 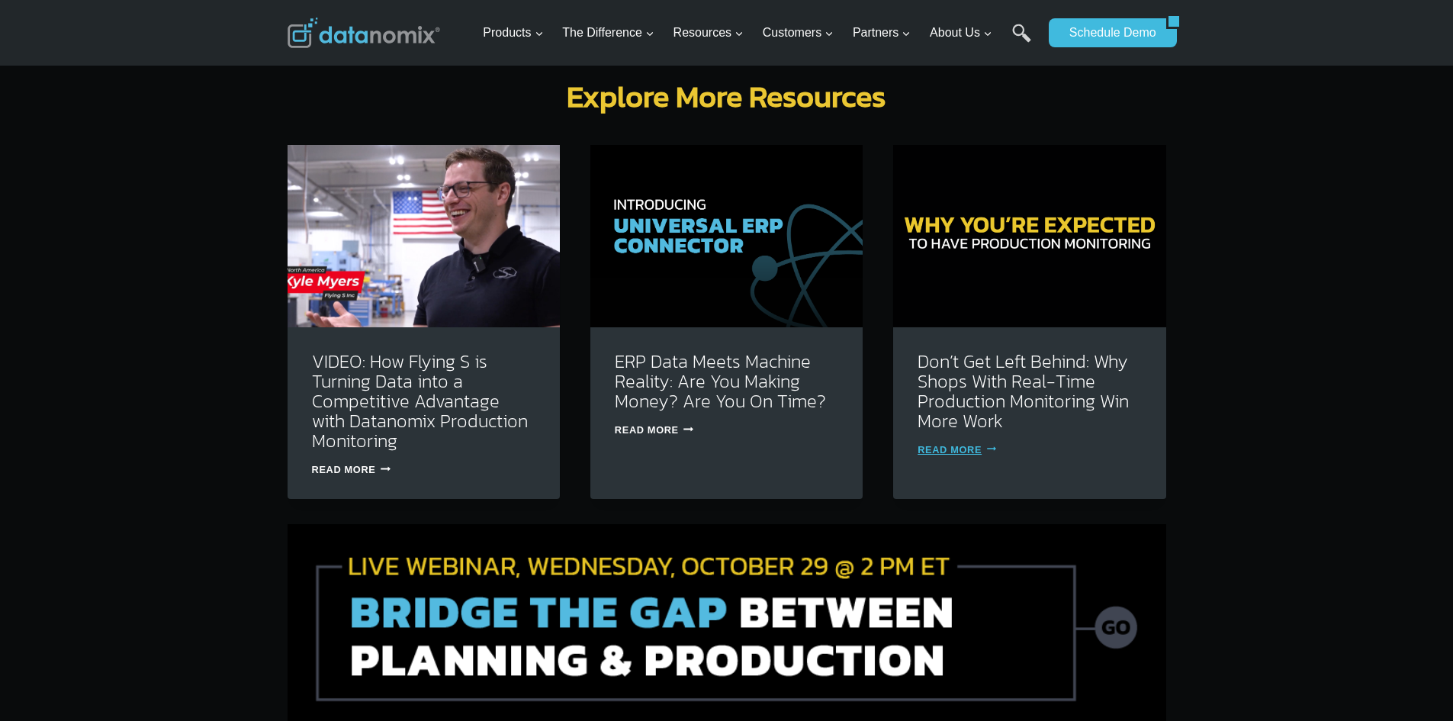 I want to click on span: The Difference, so click(x=608, y=33).